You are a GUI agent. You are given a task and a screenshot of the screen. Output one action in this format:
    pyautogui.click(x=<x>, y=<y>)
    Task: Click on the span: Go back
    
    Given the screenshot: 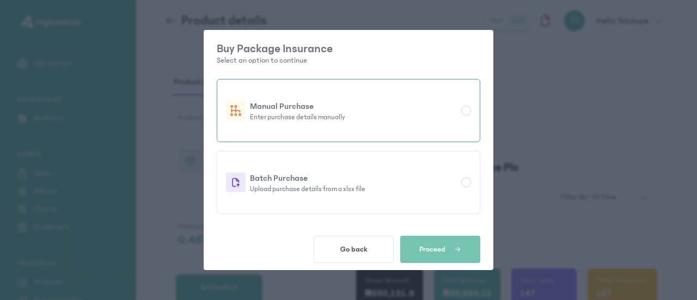 What is the action you would take?
    pyautogui.click(x=354, y=250)
    